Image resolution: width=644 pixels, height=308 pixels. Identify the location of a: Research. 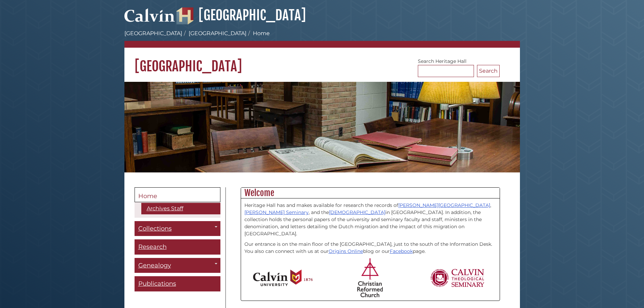
(178, 247).